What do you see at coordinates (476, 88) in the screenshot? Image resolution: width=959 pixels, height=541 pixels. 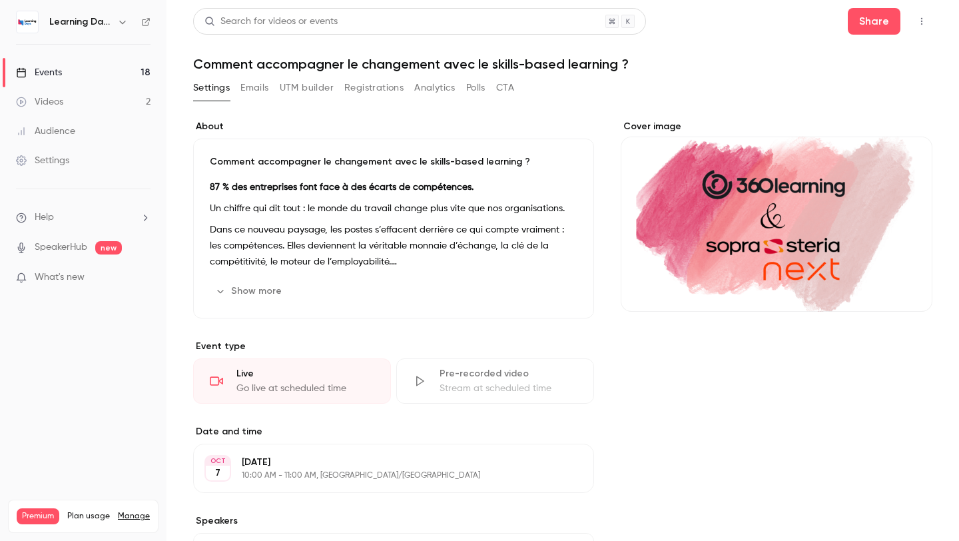 I see `button: Polls` at bounding box center [476, 88].